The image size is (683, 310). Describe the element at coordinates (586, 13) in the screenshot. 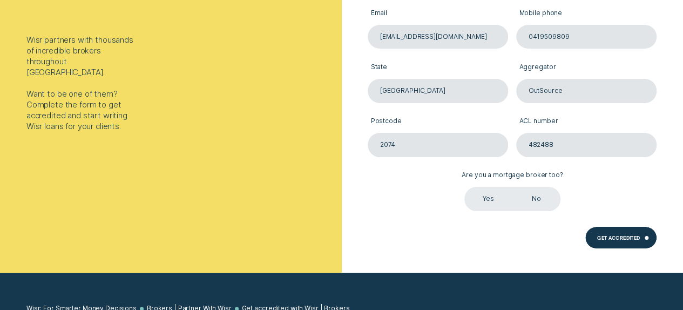

I see `label: Mobile phone` at that location.